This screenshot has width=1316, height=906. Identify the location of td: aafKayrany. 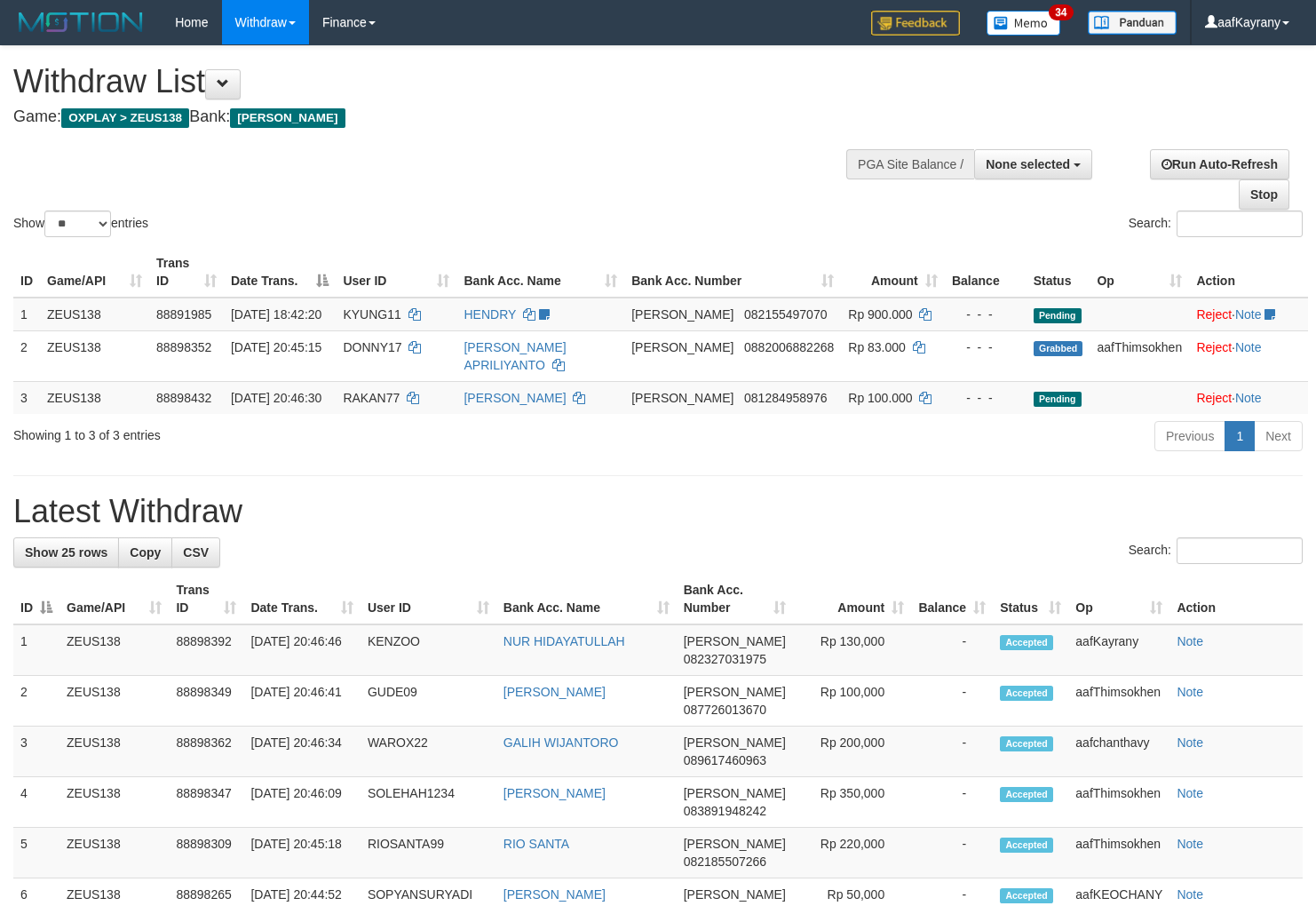
(1118, 650).